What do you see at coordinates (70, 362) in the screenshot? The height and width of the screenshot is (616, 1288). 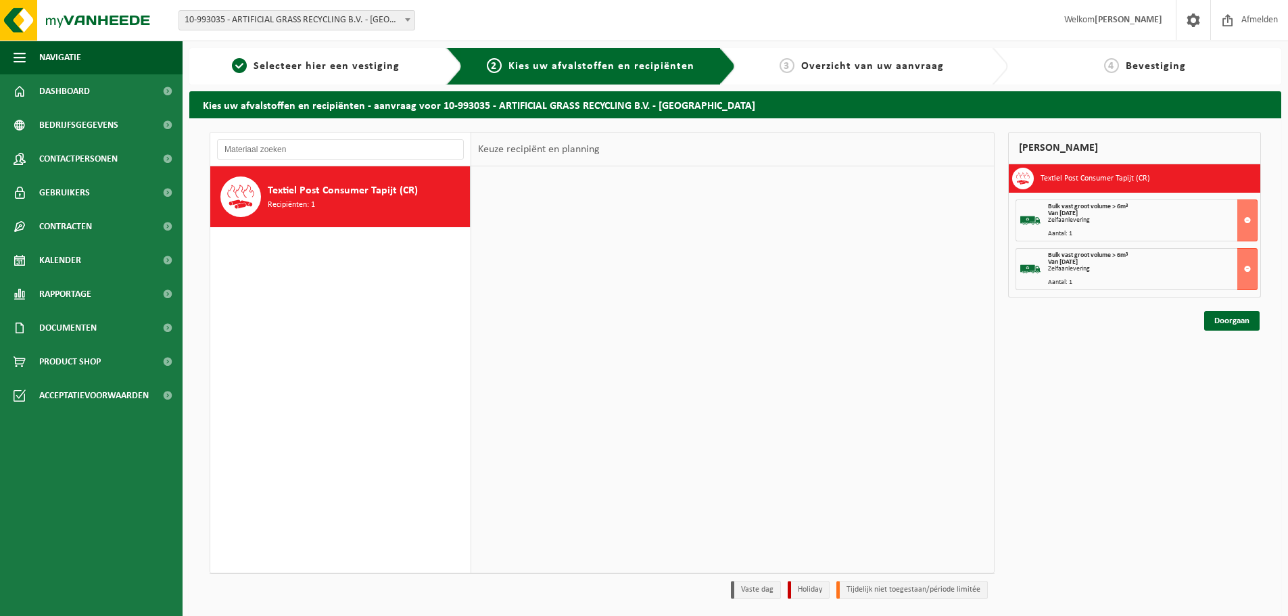 I see `span: Product Shop` at bounding box center [70, 362].